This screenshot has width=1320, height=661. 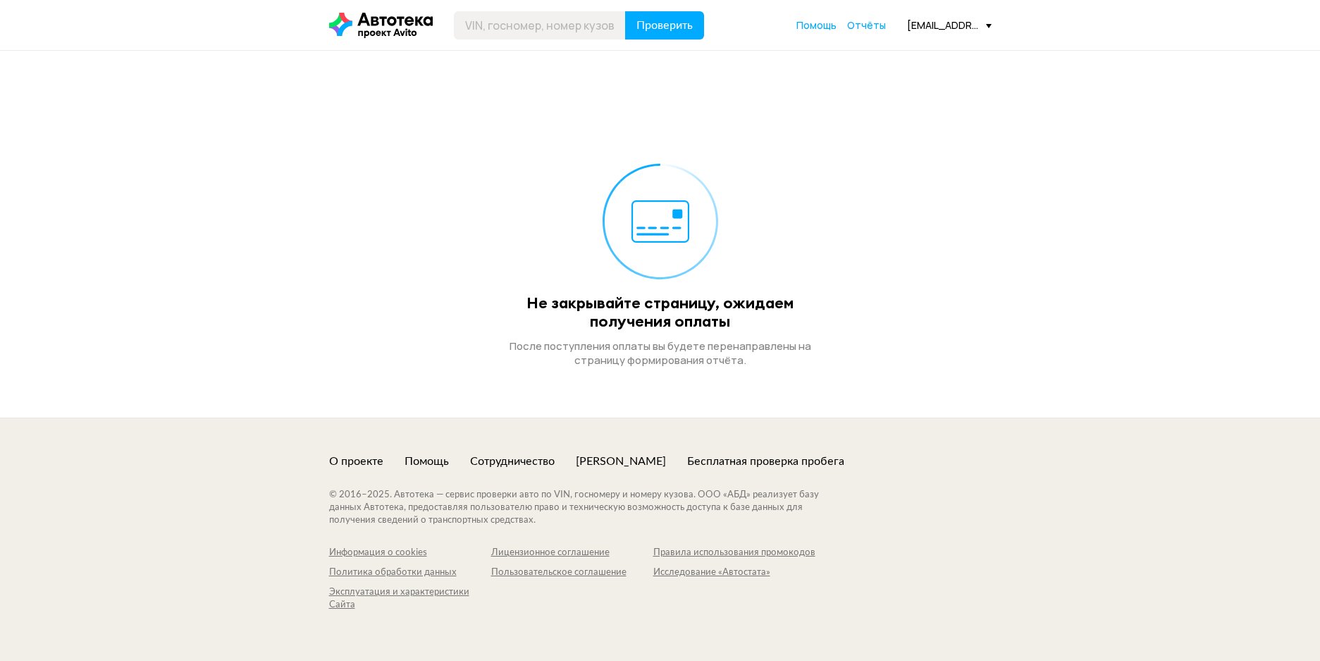 I want to click on div: Информация о cookies, so click(x=410, y=553).